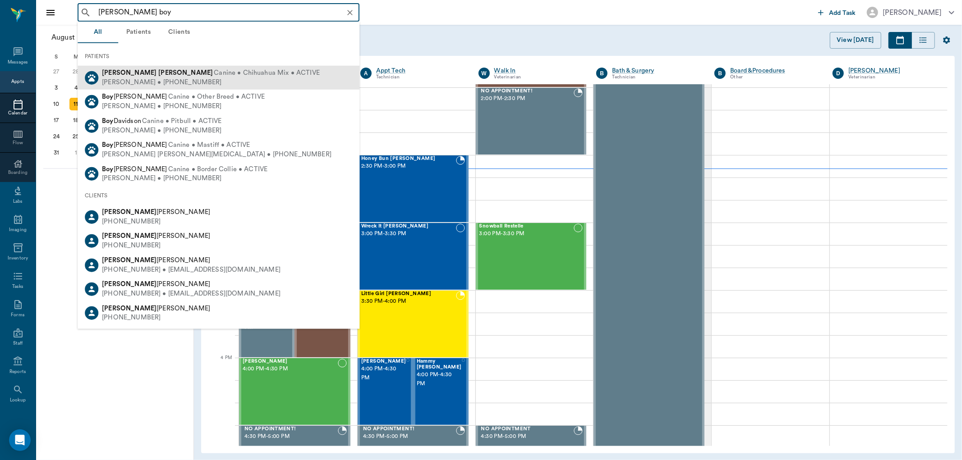  Describe the element at coordinates (76, 153) in the screenshot. I see `div: Monday, September 1, 2025` at that location.